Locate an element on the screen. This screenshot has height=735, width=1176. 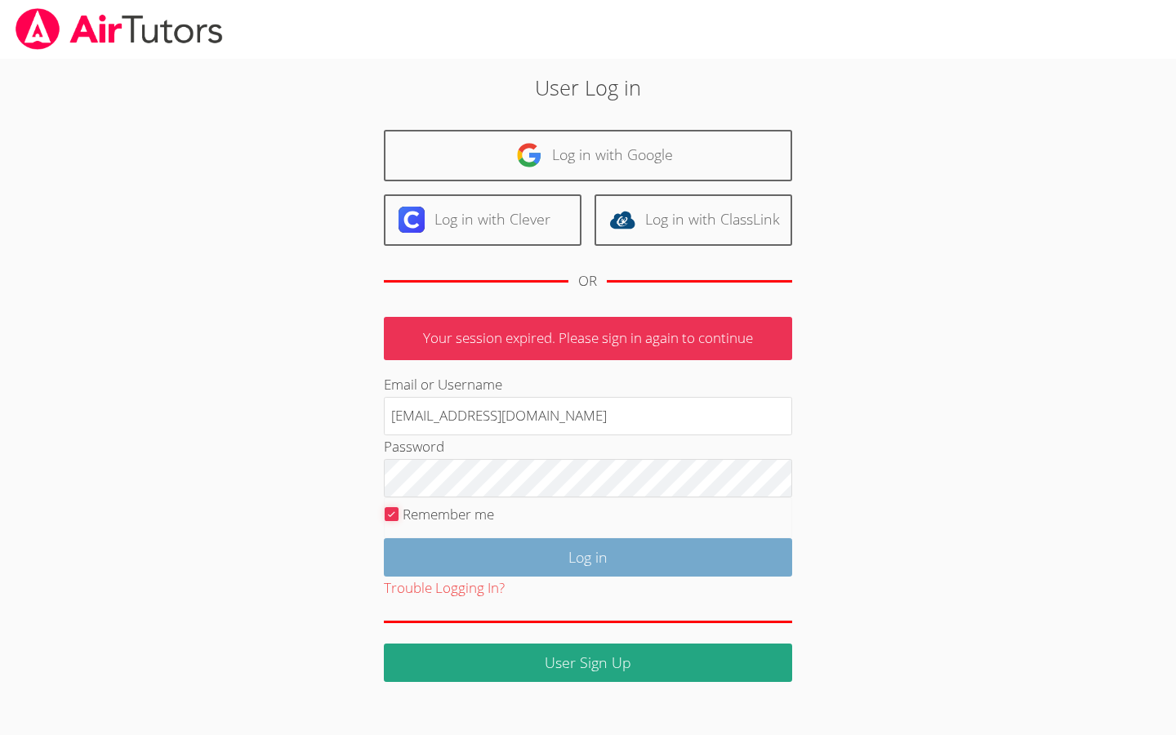
a: Log in with Google is located at coordinates (588, 155).